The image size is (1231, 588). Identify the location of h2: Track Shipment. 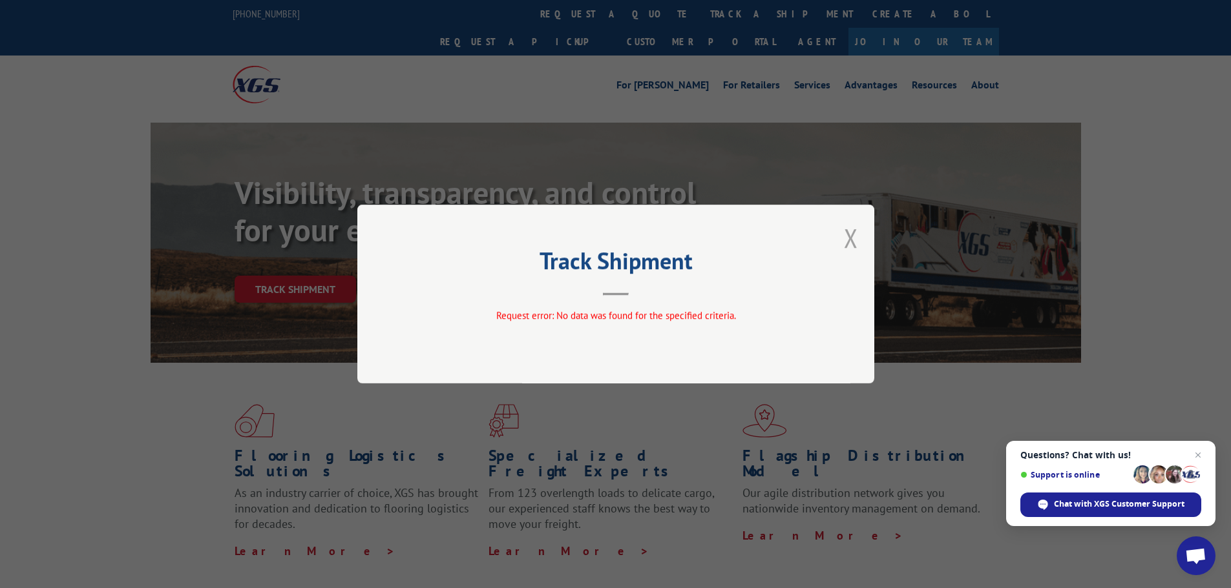
(616, 264).